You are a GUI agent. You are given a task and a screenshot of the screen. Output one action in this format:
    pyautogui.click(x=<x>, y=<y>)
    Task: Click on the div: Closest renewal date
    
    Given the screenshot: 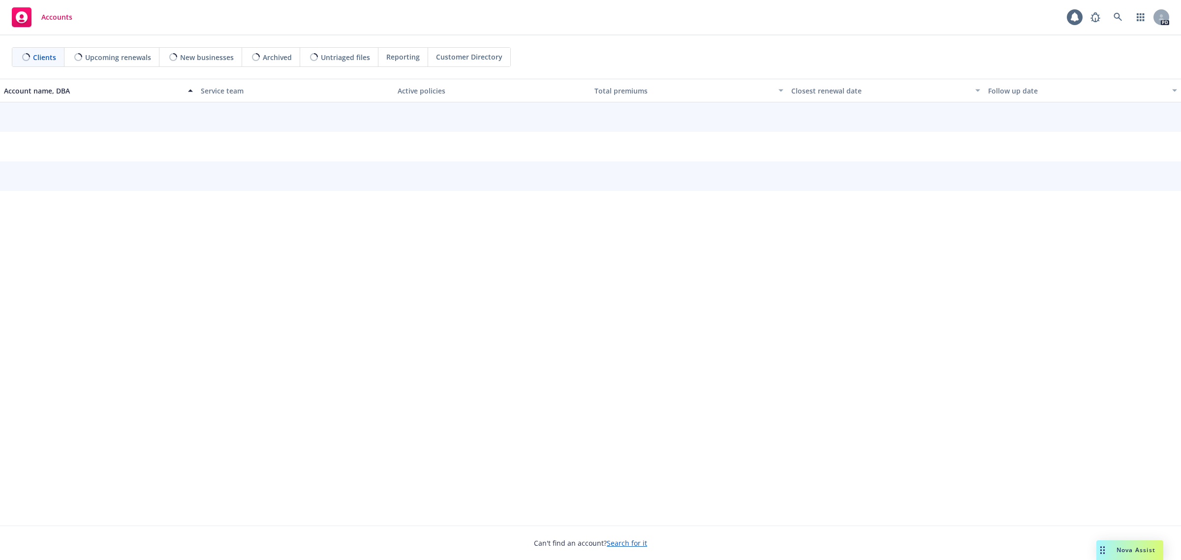 What is the action you would take?
    pyautogui.click(x=880, y=91)
    